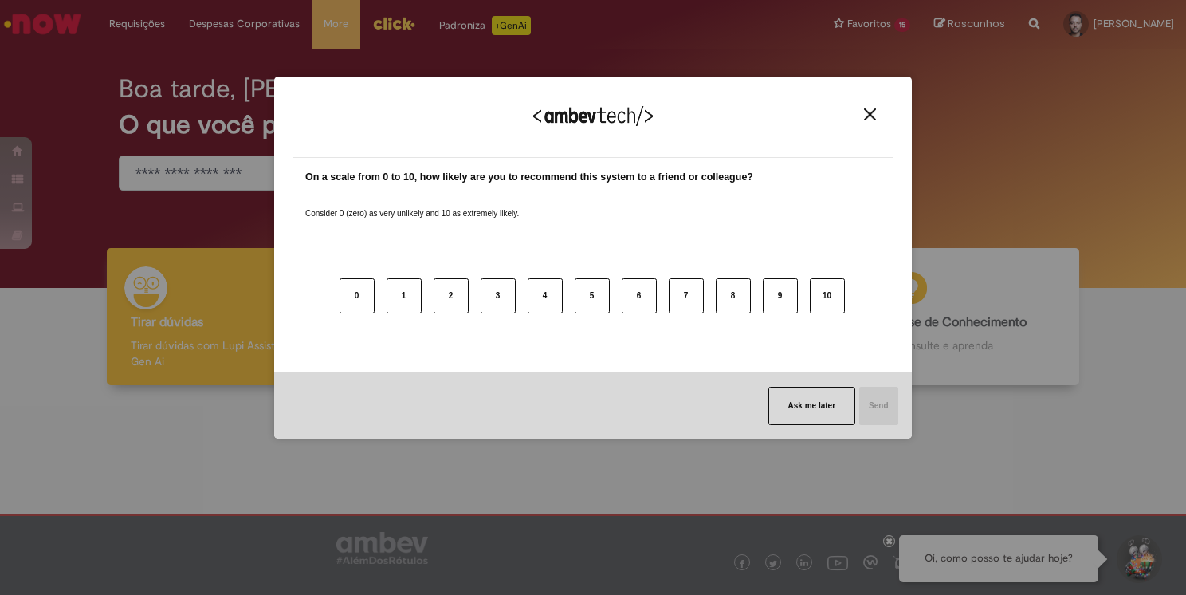 This screenshot has width=1186, height=595. What do you see at coordinates (592, 296) in the screenshot?
I see `button: 5` at bounding box center [592, 296].